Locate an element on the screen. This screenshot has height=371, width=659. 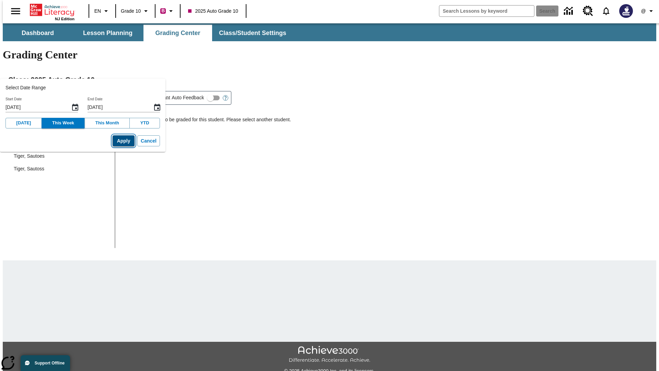
span: Class/Student Settings is located at coordinates (253, 33).